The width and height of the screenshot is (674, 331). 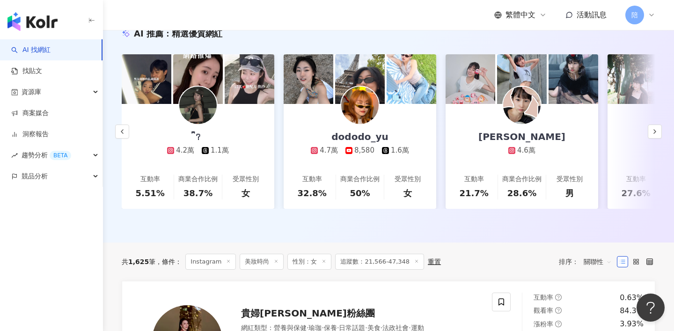 What do you see at coordinates (178, 33) in the screenshot?
I see `div: AI 推薦 ：` at bounding box center [178, 33].